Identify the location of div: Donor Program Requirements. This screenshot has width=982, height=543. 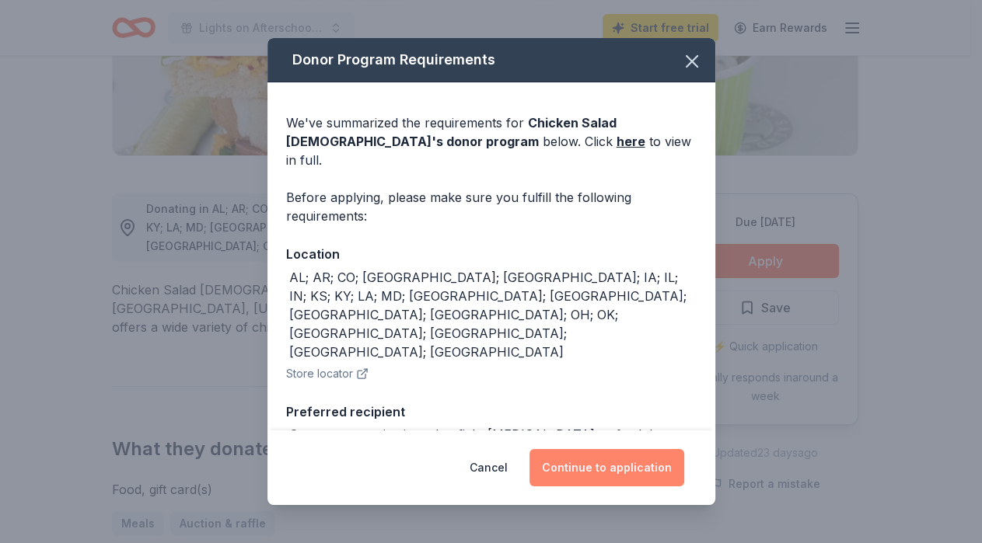
(491, 60).